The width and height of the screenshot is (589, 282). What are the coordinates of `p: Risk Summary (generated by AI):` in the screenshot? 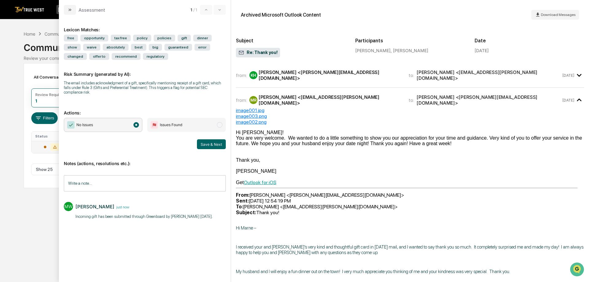 It's located at (145, 70).